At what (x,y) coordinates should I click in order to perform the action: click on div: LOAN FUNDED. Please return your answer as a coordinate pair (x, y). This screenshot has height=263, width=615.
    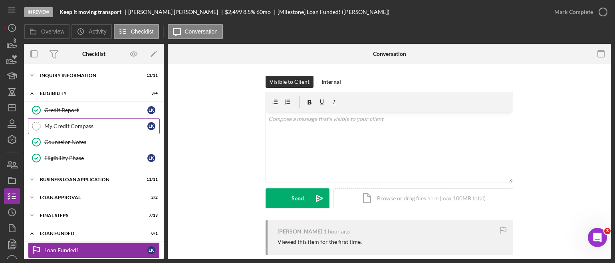
    Looking at the image, I should click on (89, 234).